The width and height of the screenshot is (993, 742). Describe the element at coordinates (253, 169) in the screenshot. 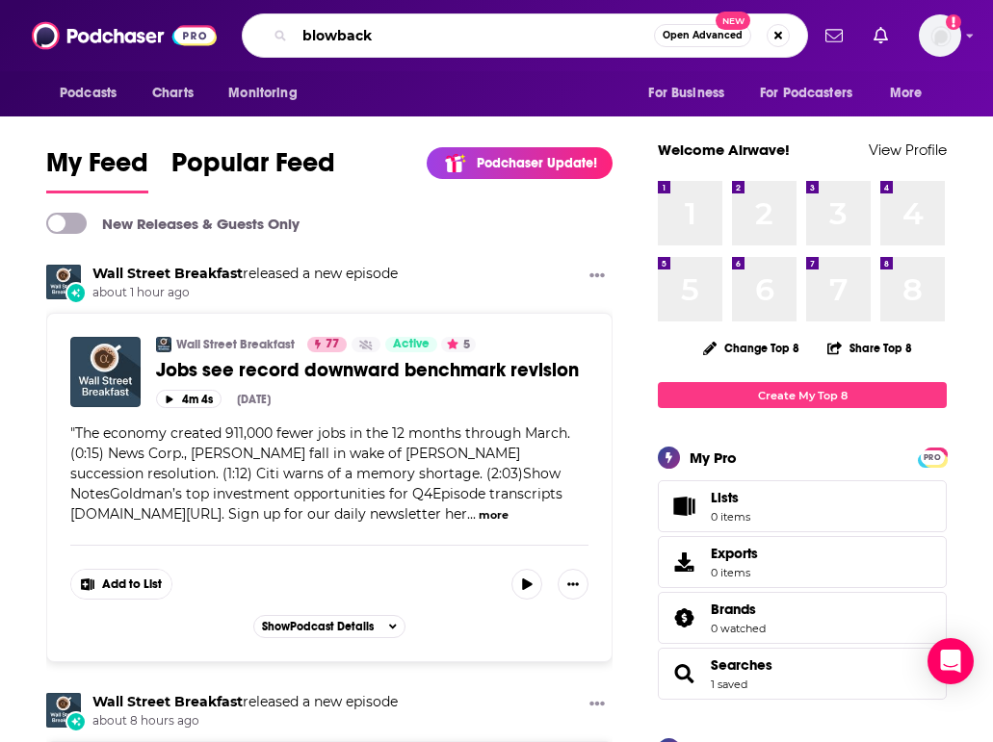

I see `span: Popular Feed` at that location.